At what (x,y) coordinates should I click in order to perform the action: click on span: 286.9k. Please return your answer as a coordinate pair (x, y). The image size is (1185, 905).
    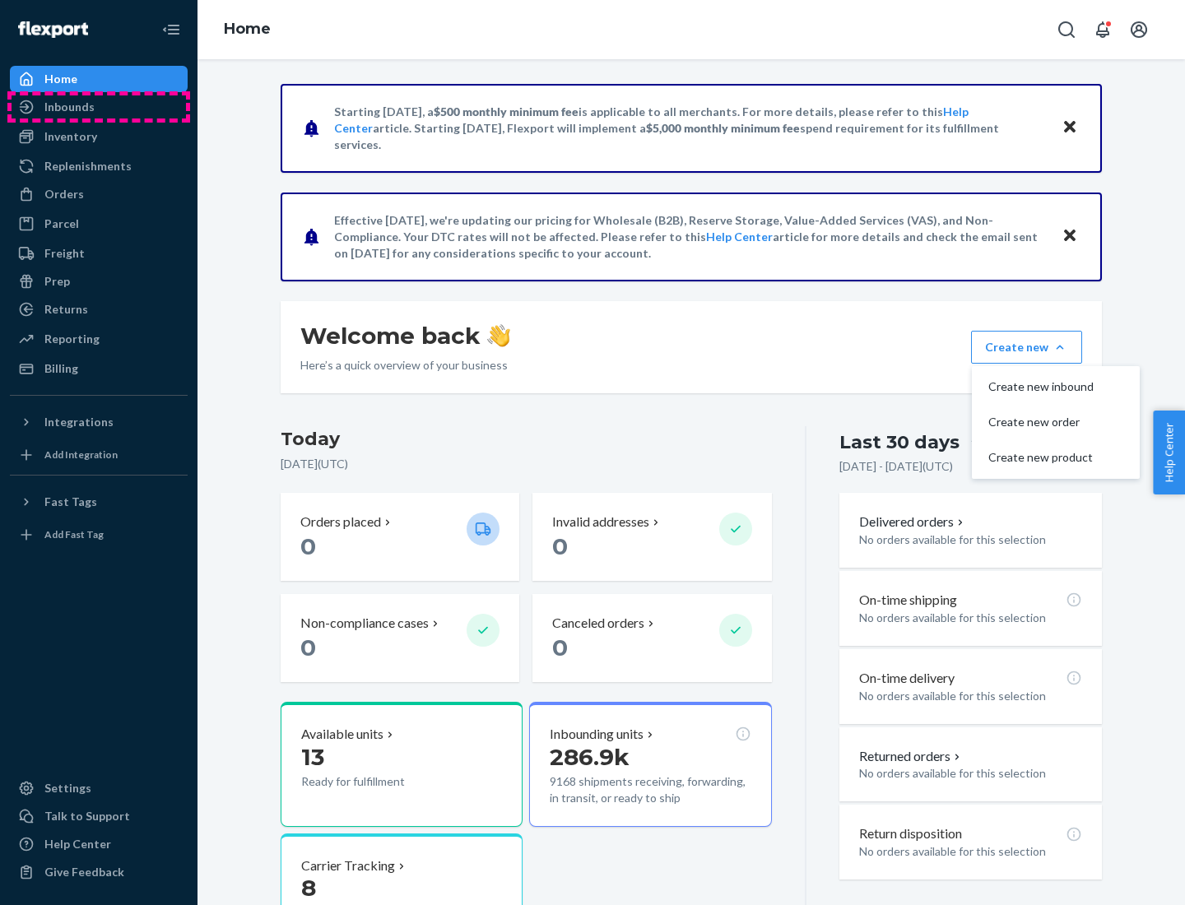
    Looking at the image, I should click on (589, 757).